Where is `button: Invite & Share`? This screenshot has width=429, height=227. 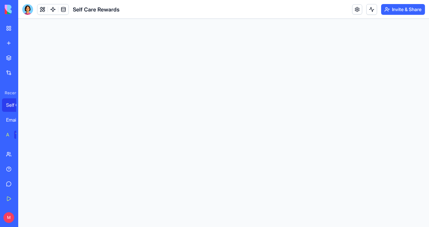
button: Invite & Share is located at coordinates (403, 9).